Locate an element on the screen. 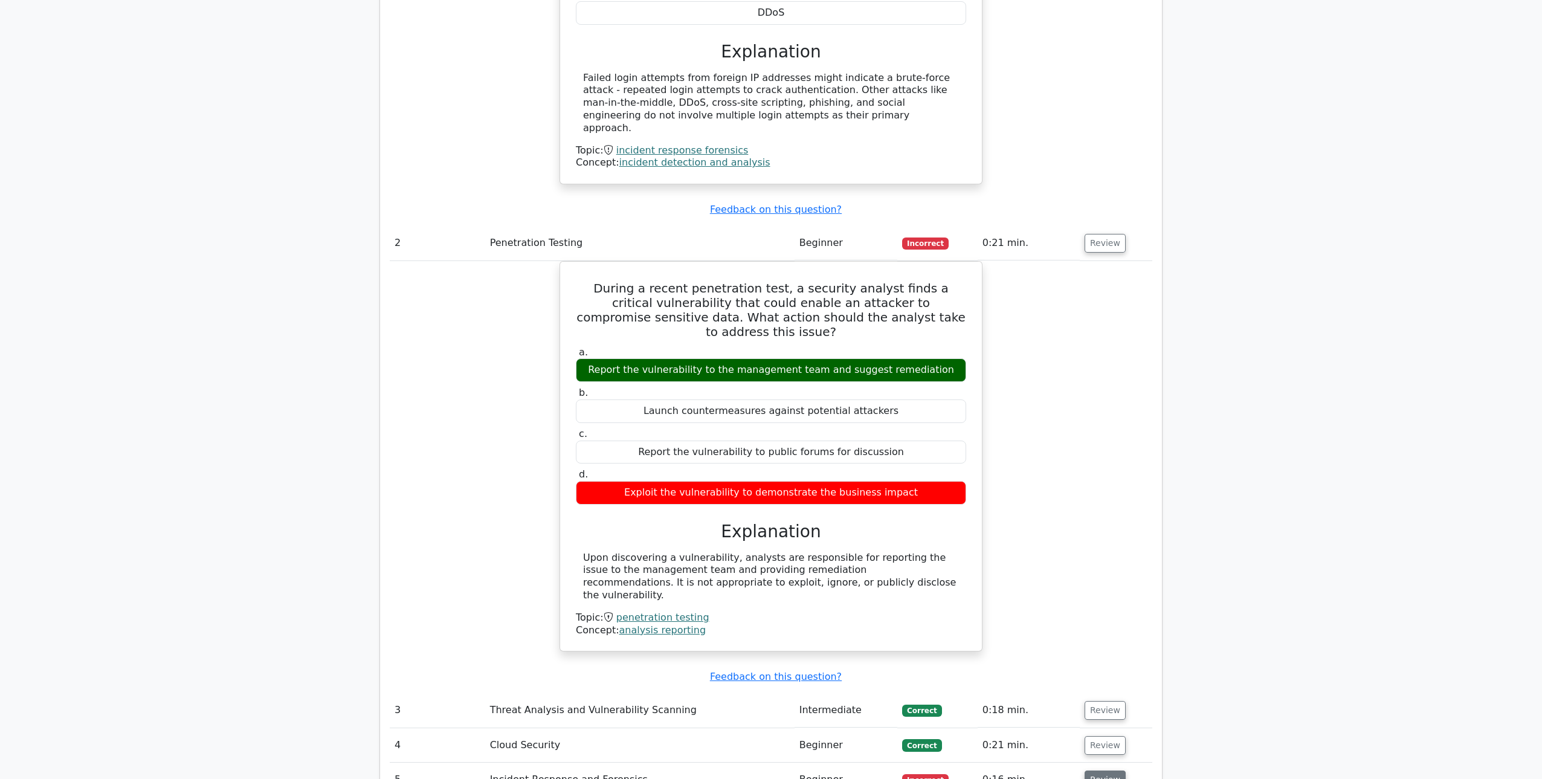 This screenshot has height=779, width=1542. span: b. is located at coordinates (583, 392).